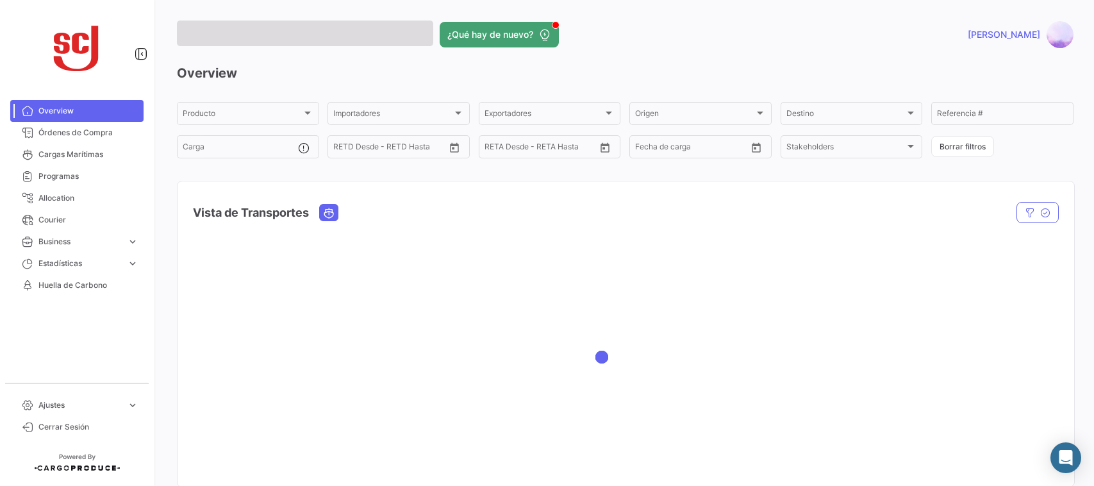 The height and width of the screenshot is (486, 1094). Describe the element at coordinates (625, 73) in the screenshot. I see `h3: Overview` at that location.